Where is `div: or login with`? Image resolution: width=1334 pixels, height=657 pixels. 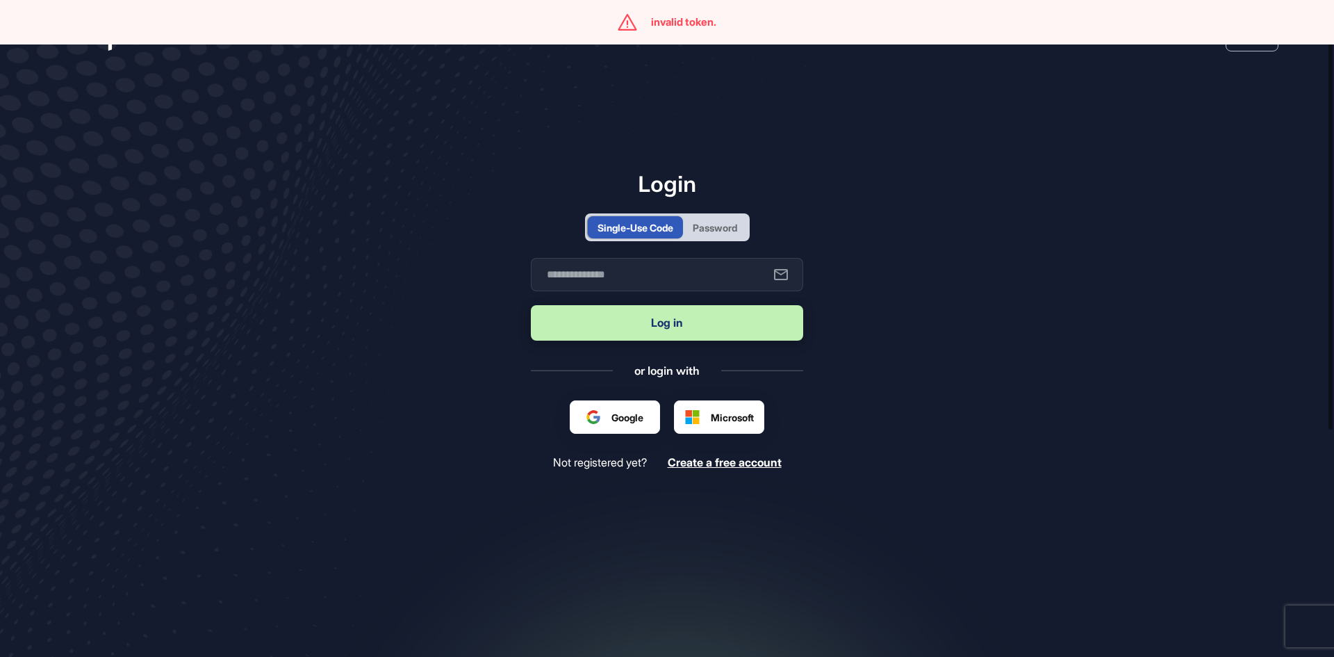
div: or login with is located at coordinates (667, 370).